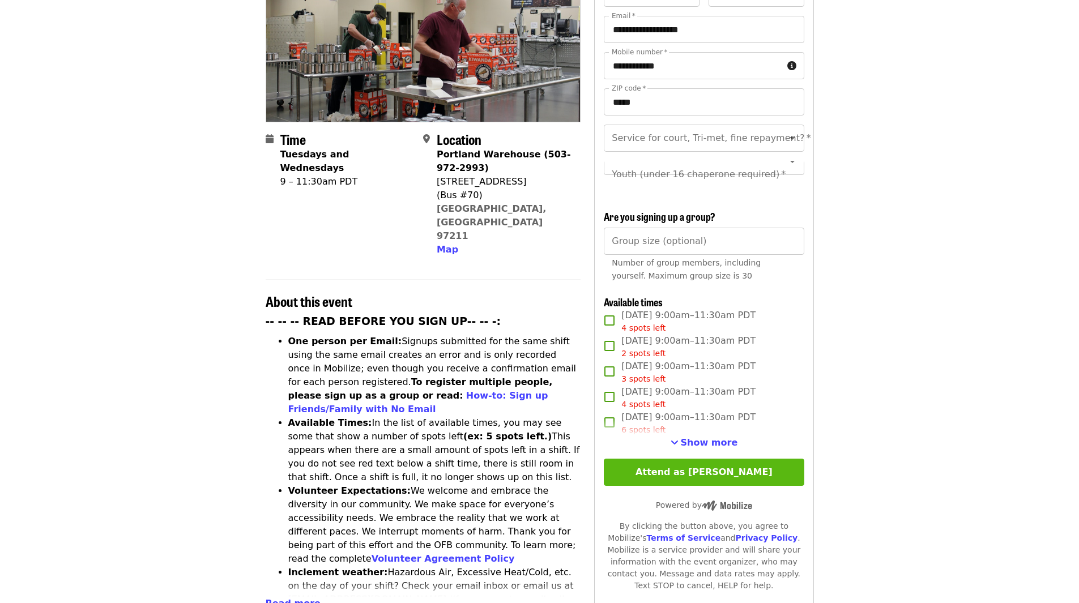 The height and width of the screenshot is (603, 1079). I want to click on a: Terms of Service, so click(683, 538).